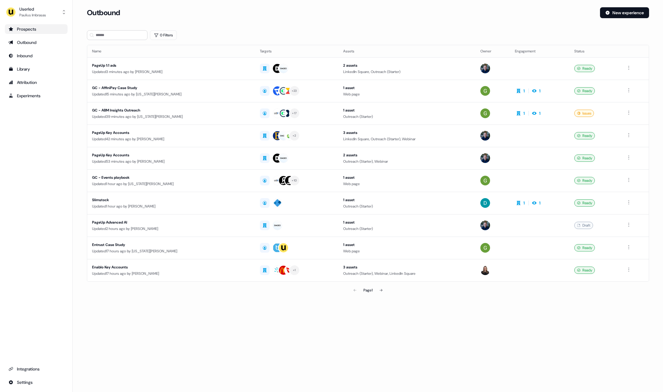  What do you see at coordinates (36, 69) in the screenshot?
I see `div: Library` at bounding box center [36, 69].